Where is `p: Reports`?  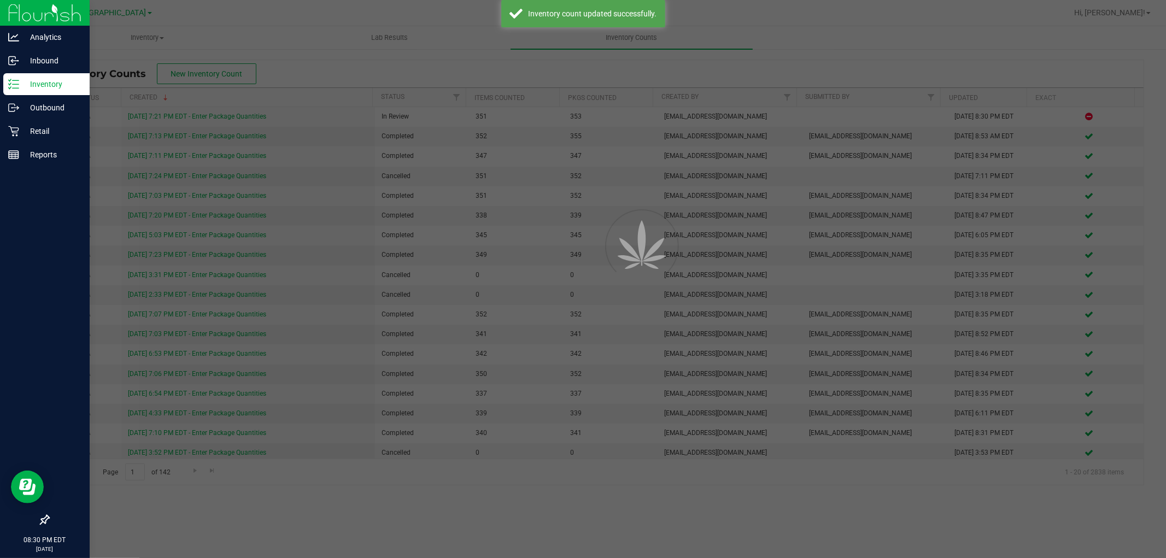
p: Reports is located at coordinates (52, 155).